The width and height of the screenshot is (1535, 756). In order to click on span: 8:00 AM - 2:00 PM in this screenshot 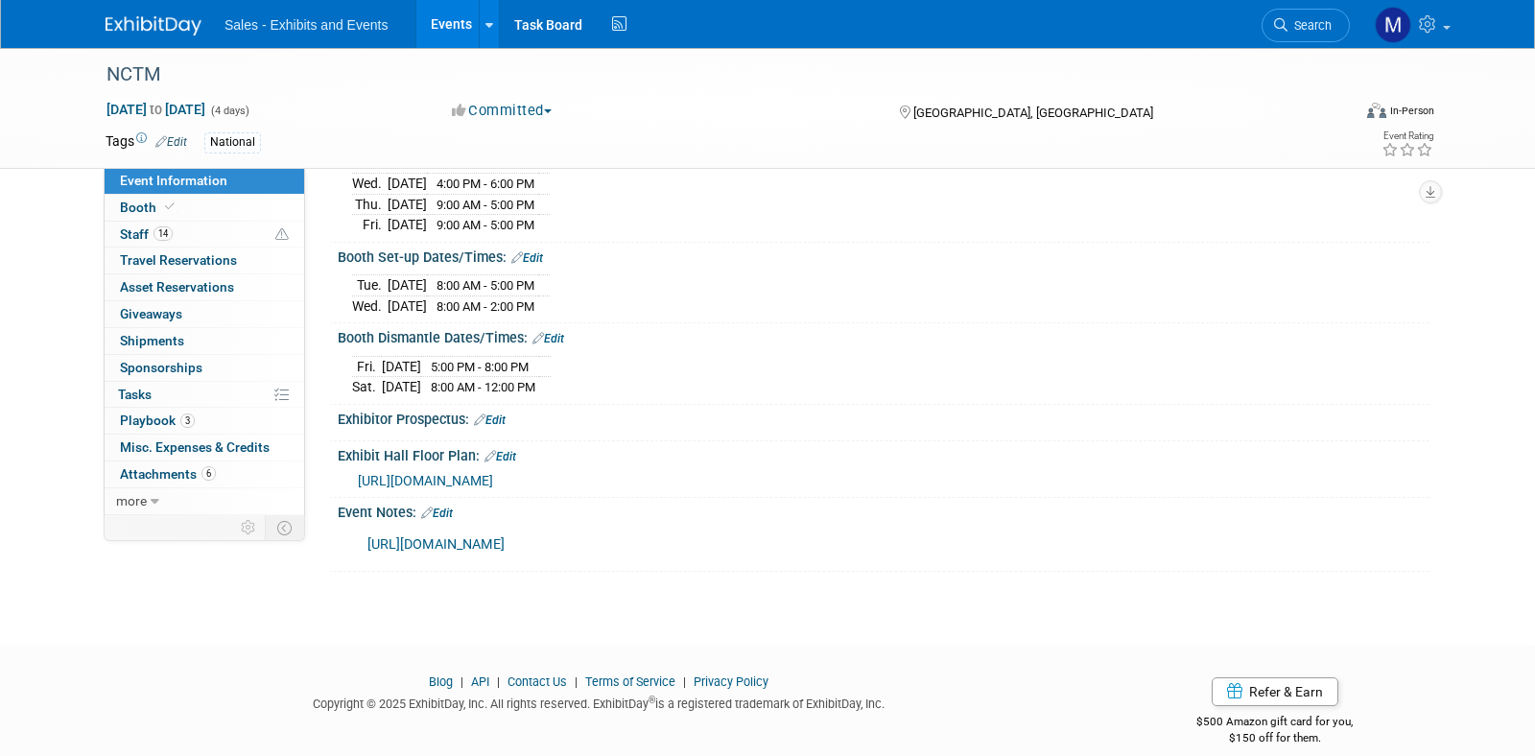, I will do `click(486, 306)`.